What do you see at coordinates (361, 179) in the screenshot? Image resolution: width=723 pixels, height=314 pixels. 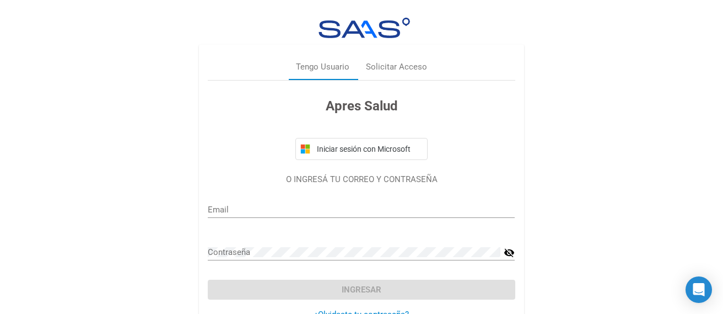 I see `p: O INGRESÁ TU CORREO Y CONTRASEÑA` at bounding box center [361, 179].